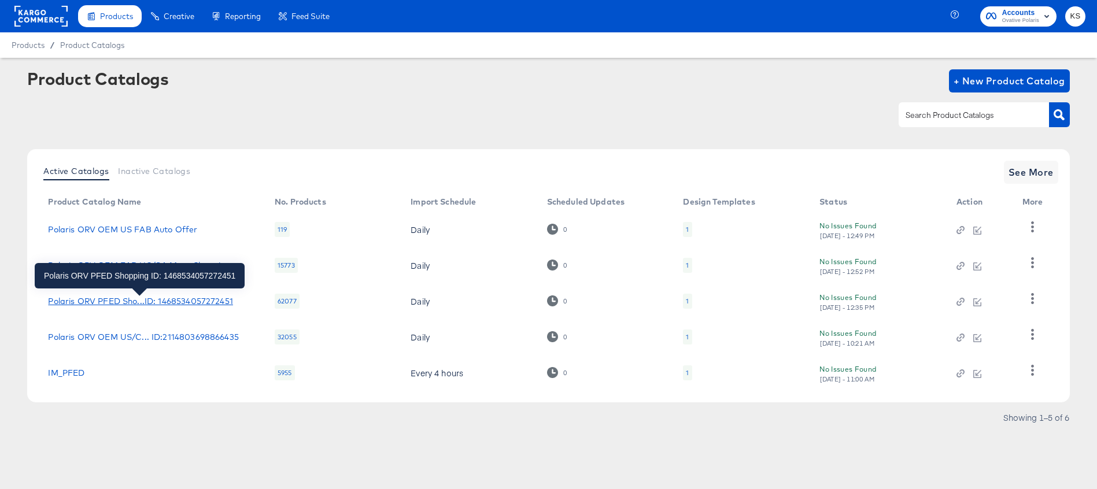  Describe the element at coordinates (1018, 16) in the screenshot. I see `button: AccountsOvative Polaris` at that location.